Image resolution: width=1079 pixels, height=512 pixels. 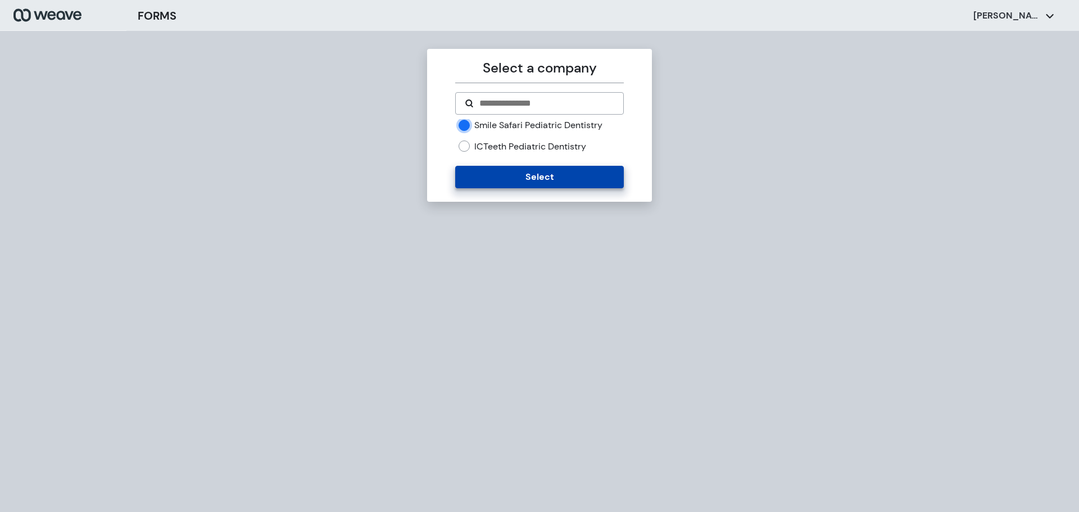 I want to click on label: ICTeeth Pediatric Dentistry, so click(x=530, y=147).